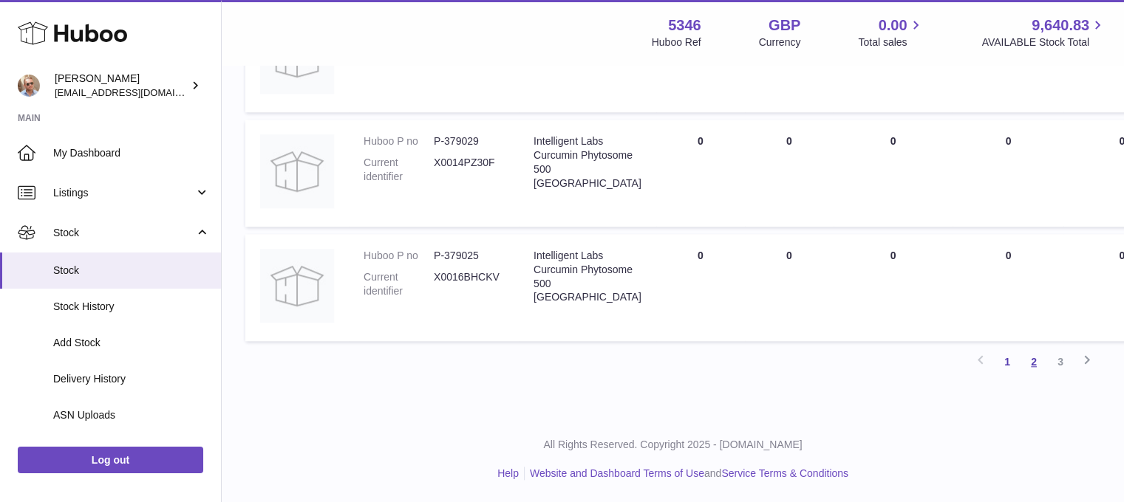  Describe the element at coordinates (784, 25) in the screenshot. I see `strong: GBP` at that location.